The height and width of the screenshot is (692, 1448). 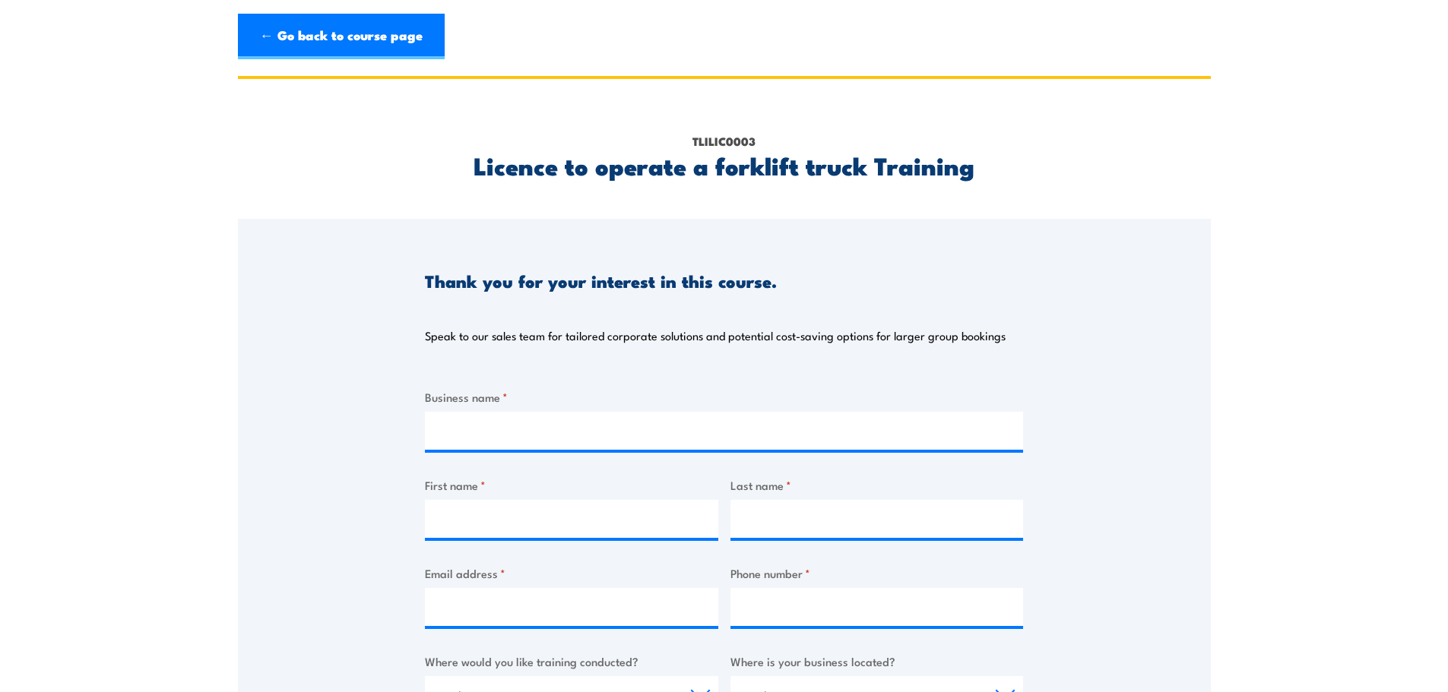 What do you see at coordinates (600, 280) in the screenshot?
I see `h3: Thank you for your interest in this course.` at bounding box center [600, 280].